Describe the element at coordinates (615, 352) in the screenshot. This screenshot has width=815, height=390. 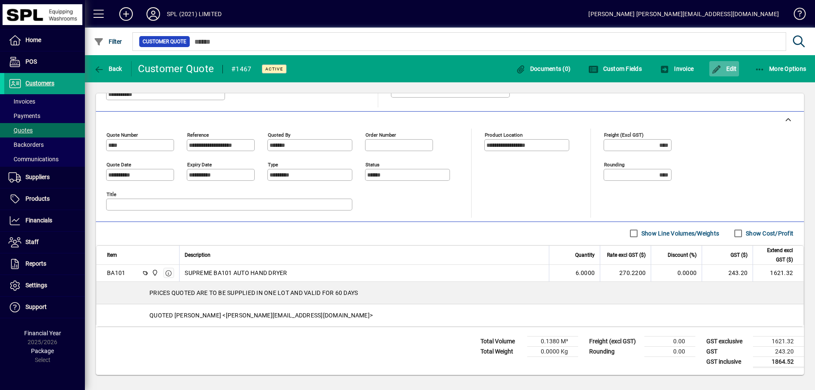
I see `td: Rounding` at that location.